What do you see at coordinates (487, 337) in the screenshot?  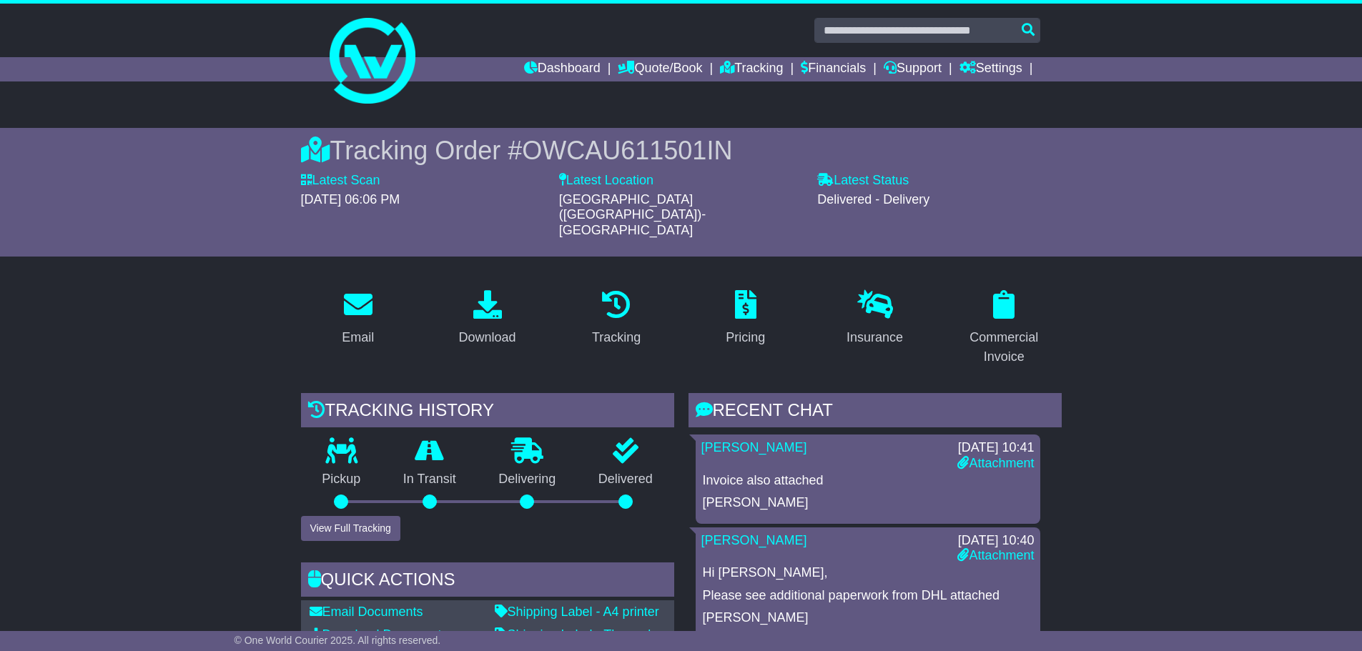 I see `div: Download` at bounding box center [487, 337].